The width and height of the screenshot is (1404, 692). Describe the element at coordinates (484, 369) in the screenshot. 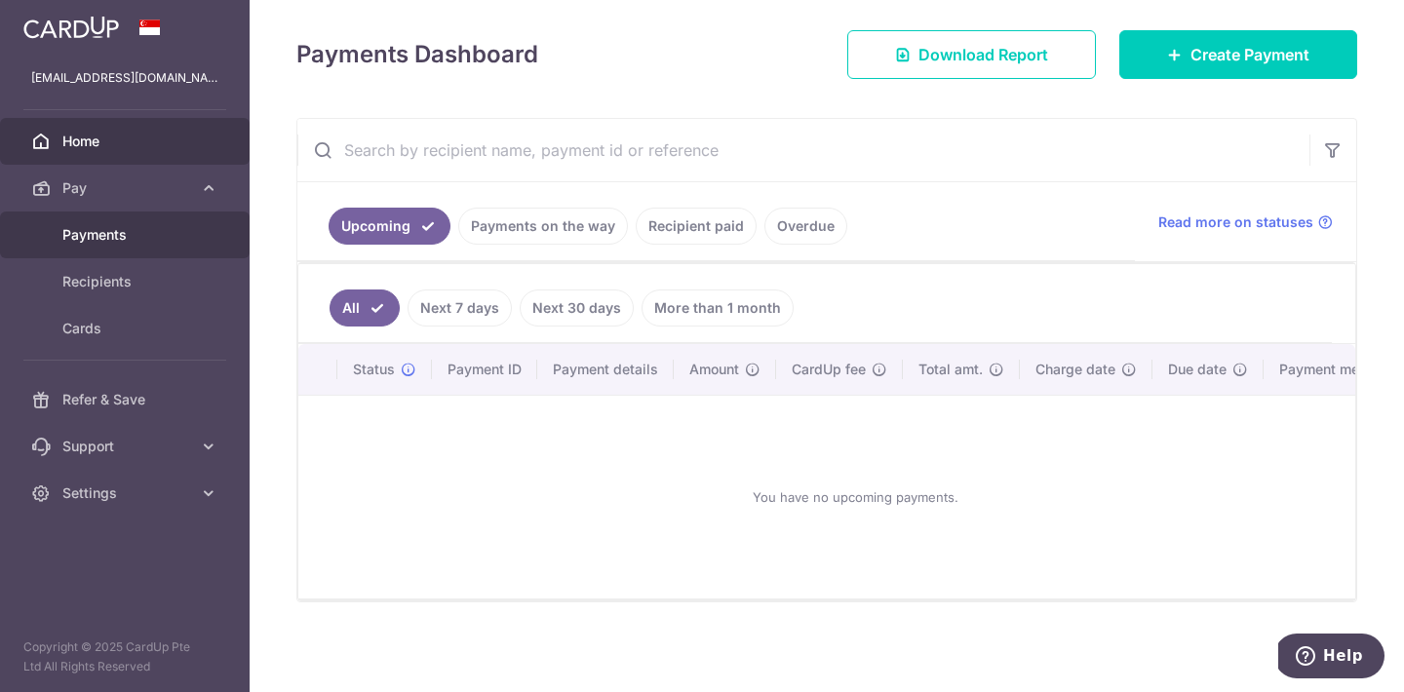

I see `th: Payment ID` at that location.